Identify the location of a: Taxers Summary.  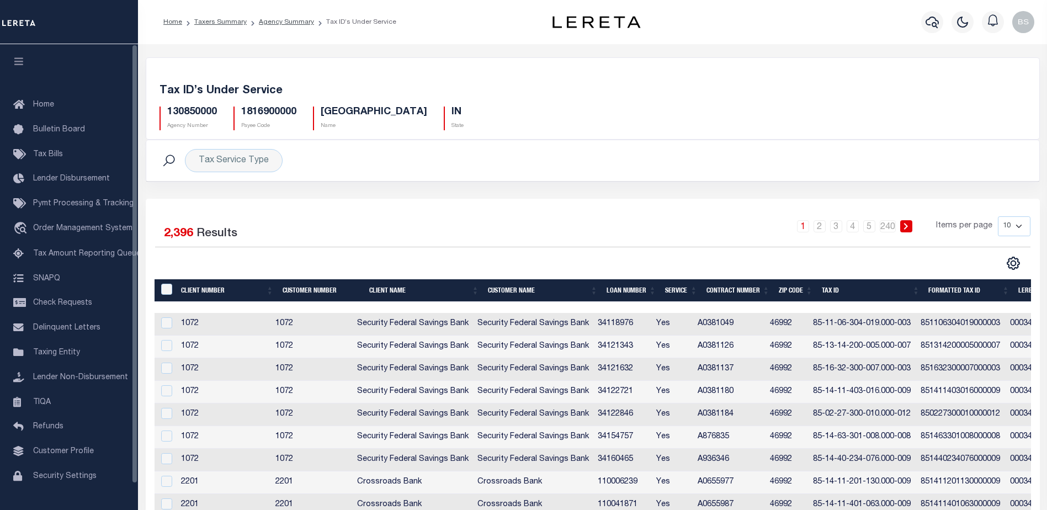
(220, 22).